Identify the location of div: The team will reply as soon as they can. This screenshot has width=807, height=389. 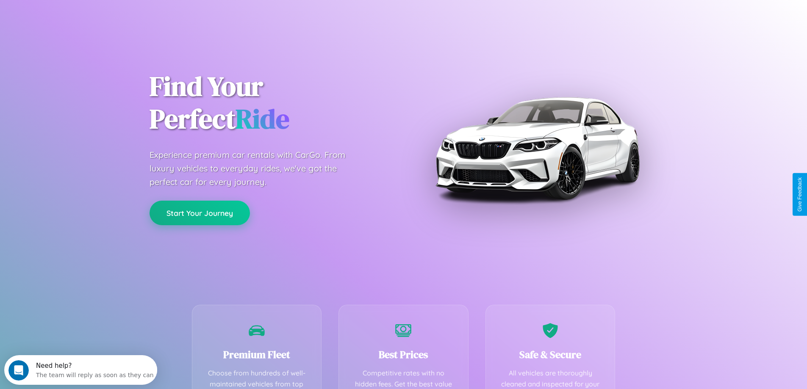
(91, 18).